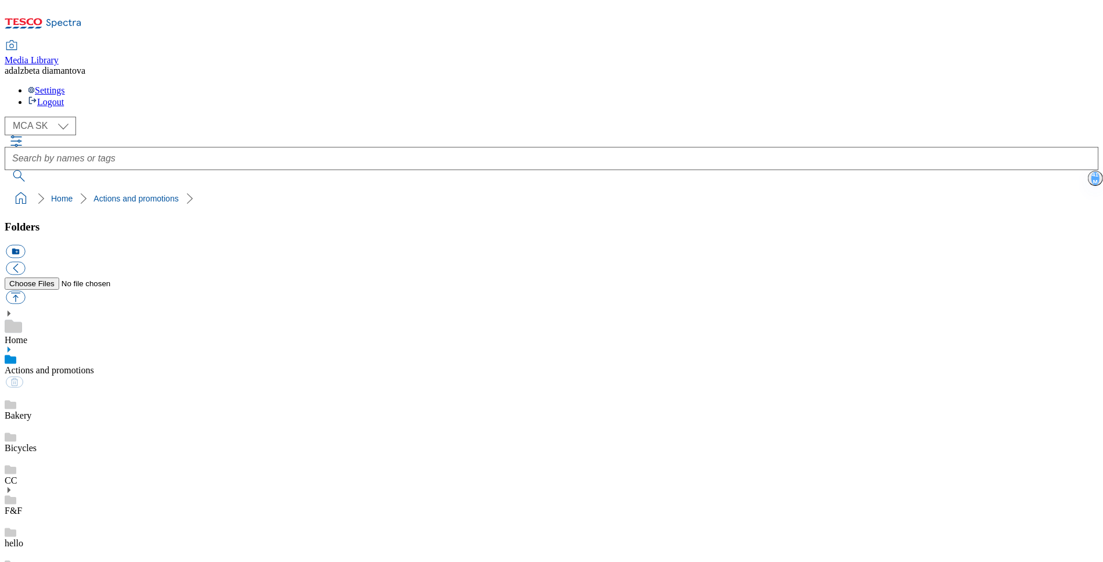 This screenshot has width=1103, height=562. Describe the element at coordinates (20, 448) in the screenshot. I see `a: Bicycles` at that location.